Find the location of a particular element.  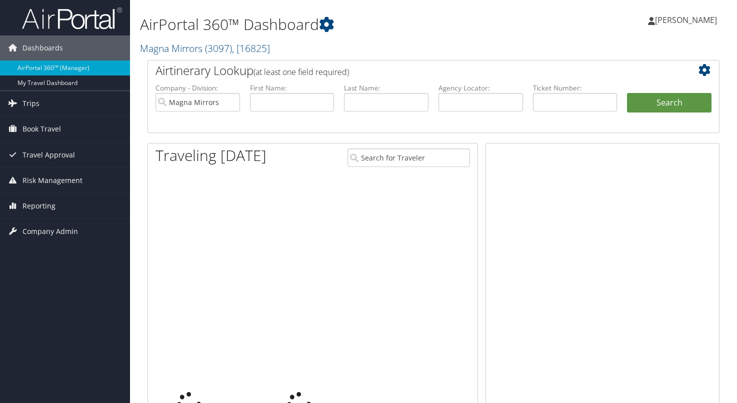

span: ( 3097 ) is located at coordinates (218, 48).